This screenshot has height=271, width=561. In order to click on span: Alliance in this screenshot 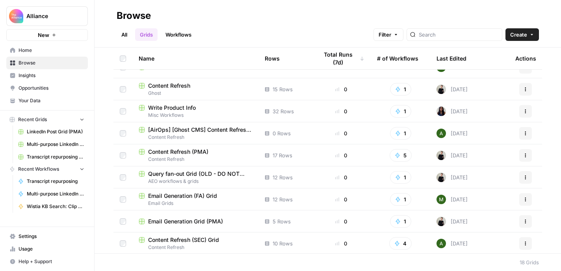, I will do `click(50, 16)`.